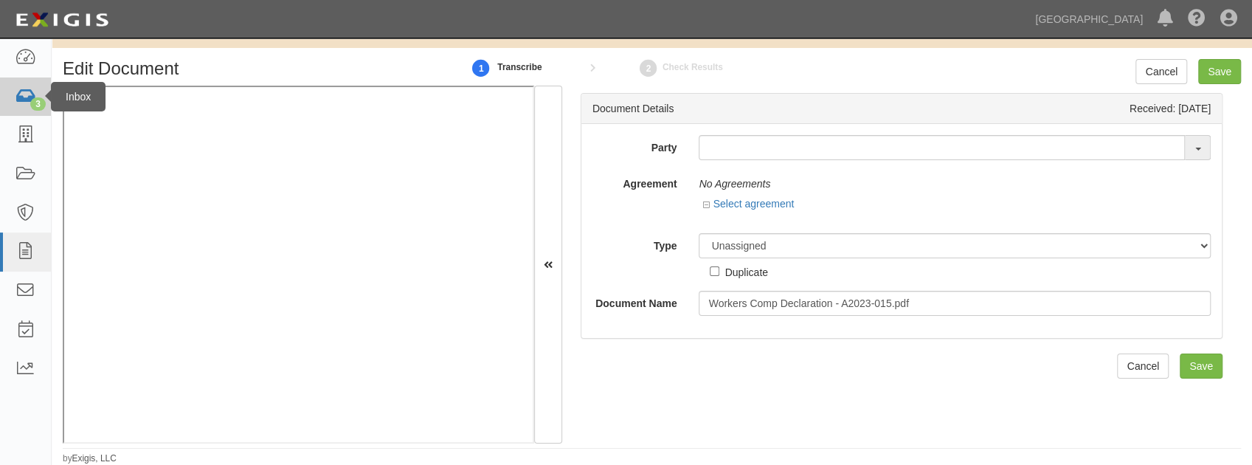 The image size is (1252, 465). Describe the element at coordinates (649, 67) in the screenshot. I see `a: Check Results` at that location.